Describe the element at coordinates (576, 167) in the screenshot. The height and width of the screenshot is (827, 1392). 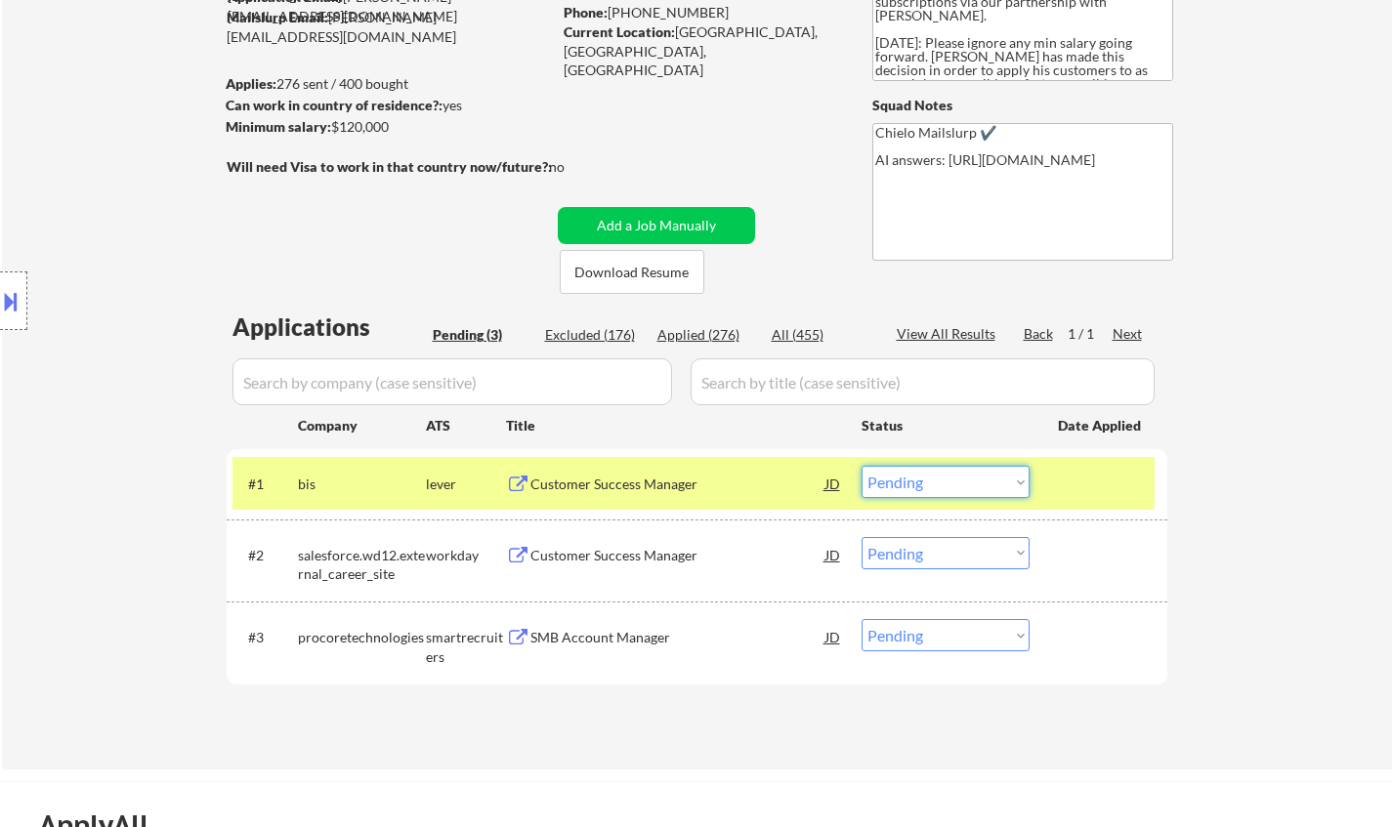
I see `div: no` at that location.